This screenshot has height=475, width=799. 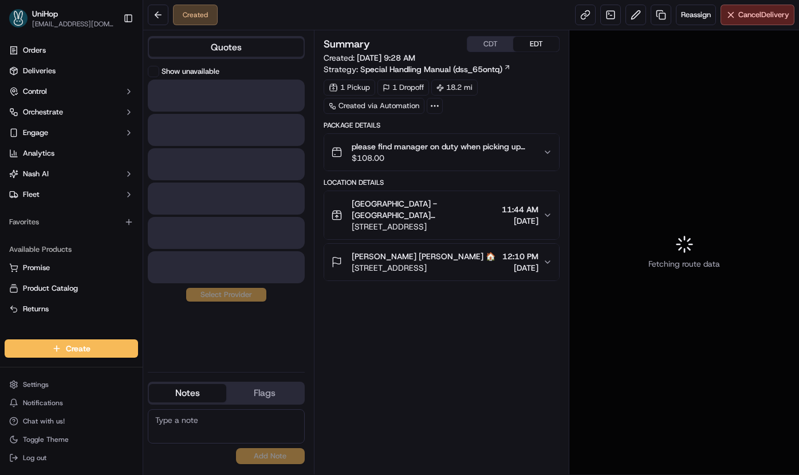 I want to click on button: CDT, so click(x=490, y=44).